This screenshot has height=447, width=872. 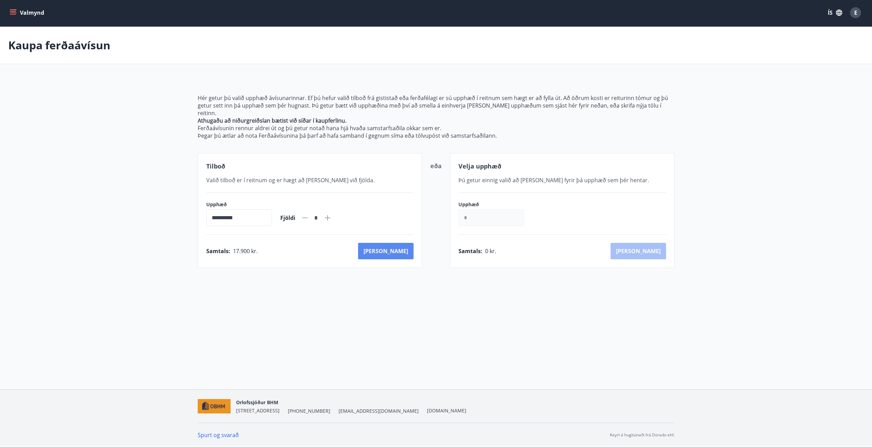 What do you see at coordinates (855, 13) in the screenshot?
I see `button: E` at bounding box center [855, 13].